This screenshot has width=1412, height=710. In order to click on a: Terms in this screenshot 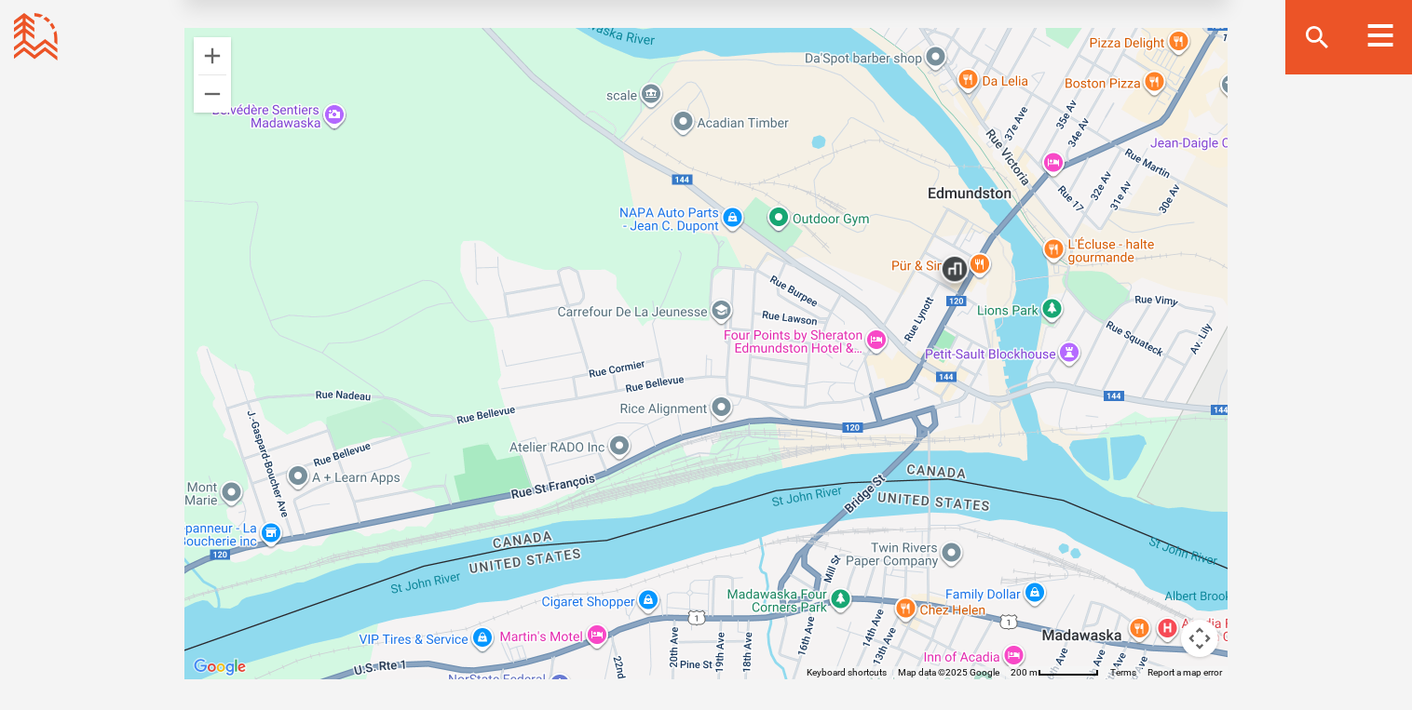, I will do `click(1123, 672)`.